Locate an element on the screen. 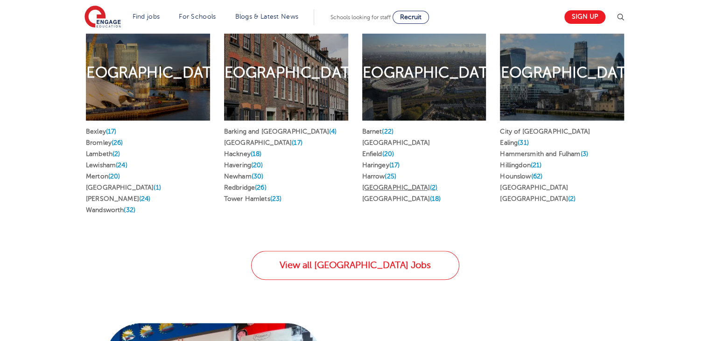 This screenshot has height=341, width=710. a: Wandsworth(32) is located at coordinates (111, 210).